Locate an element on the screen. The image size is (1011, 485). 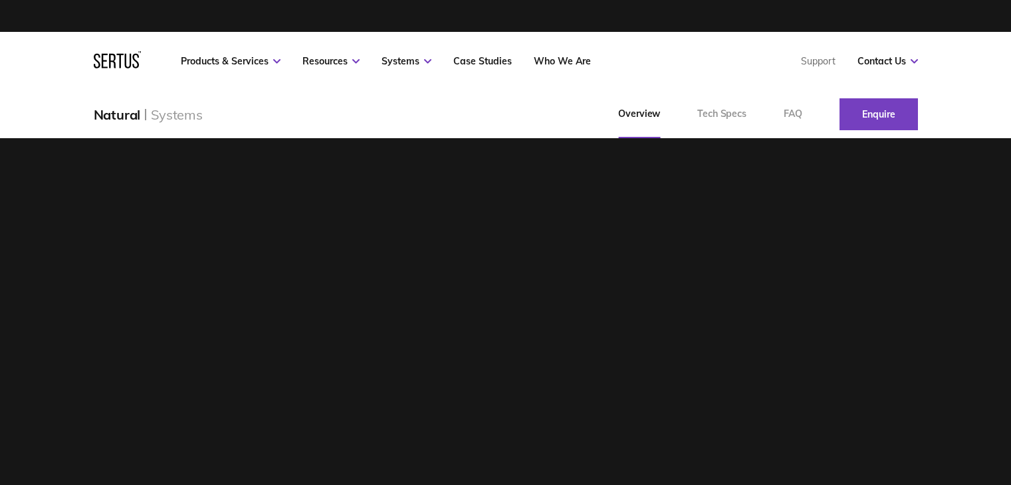
a: Resources is located at coordinates (331, 61).